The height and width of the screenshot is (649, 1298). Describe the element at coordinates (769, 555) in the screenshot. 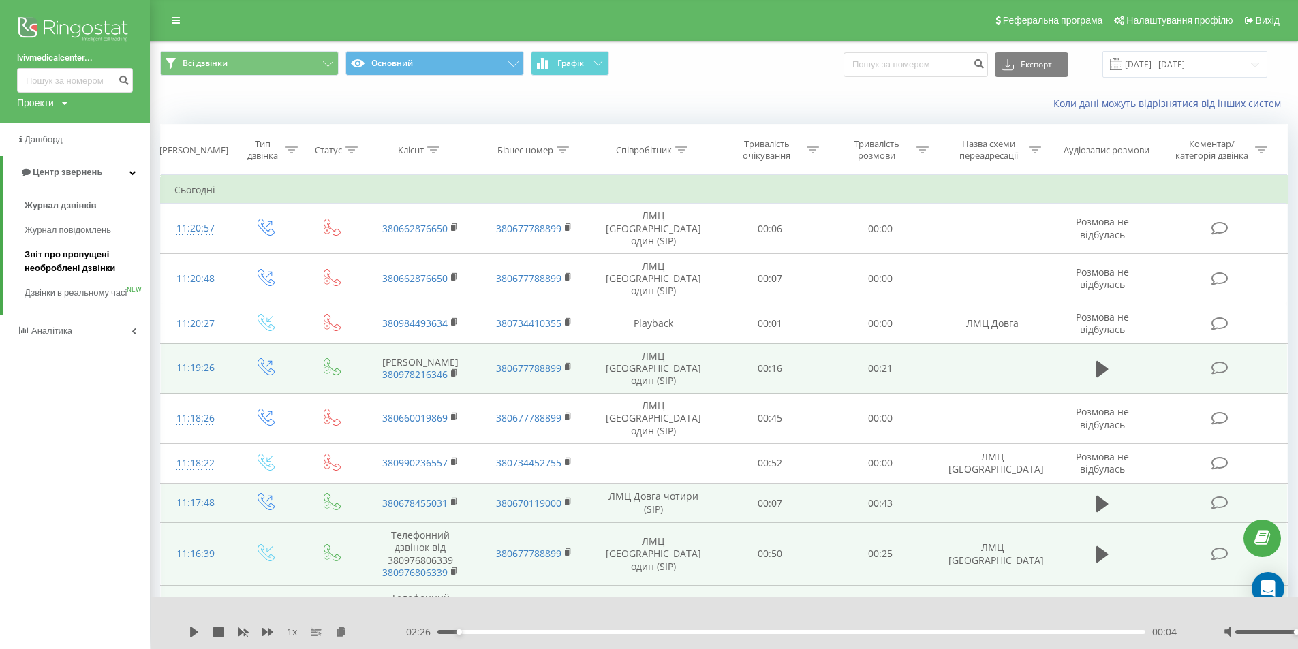

I see `td: 00:50` at that location.